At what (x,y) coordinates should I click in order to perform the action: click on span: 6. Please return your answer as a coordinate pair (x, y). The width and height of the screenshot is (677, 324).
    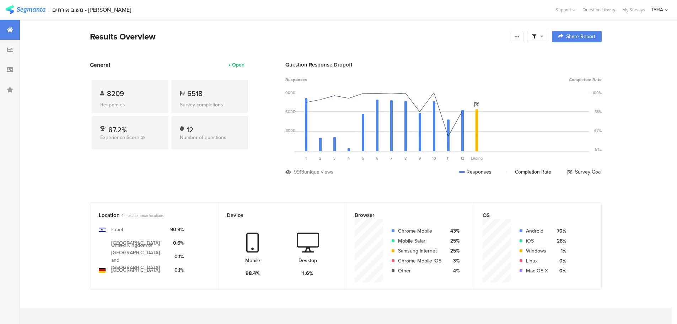
    Looking at the image, I should click on (377, 158).